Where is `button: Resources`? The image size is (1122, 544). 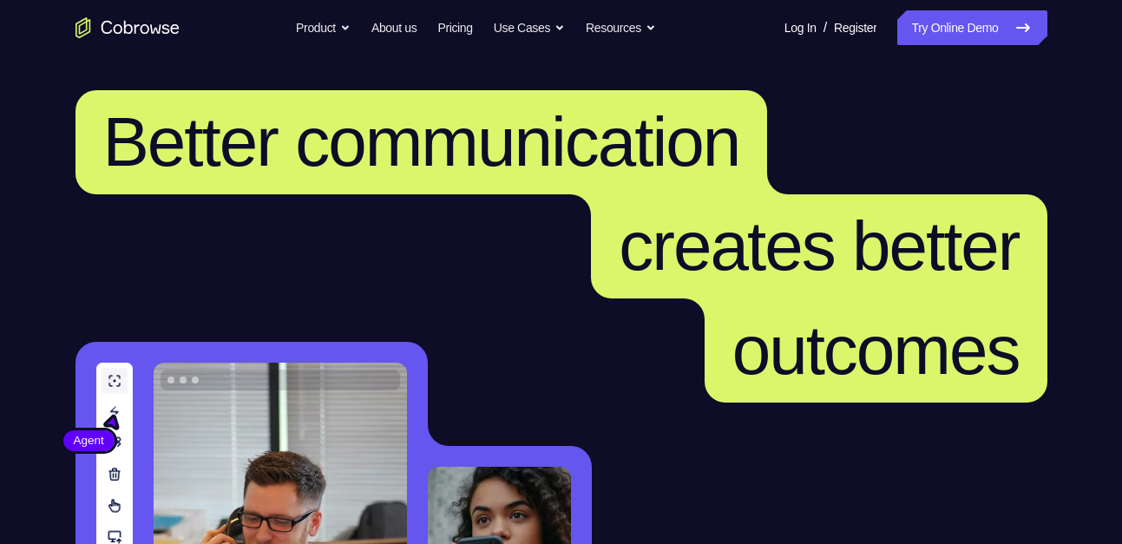 button: Resources is located at coordinates (621, 28).